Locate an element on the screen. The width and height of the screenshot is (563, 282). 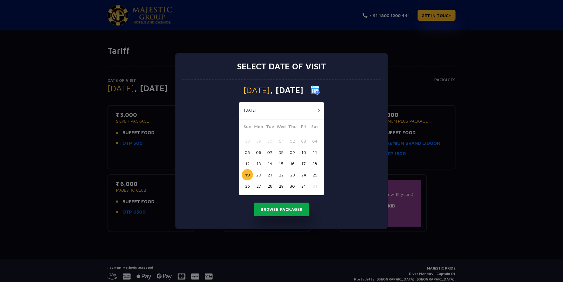
button: 27 is located at coordinates (258, 186).